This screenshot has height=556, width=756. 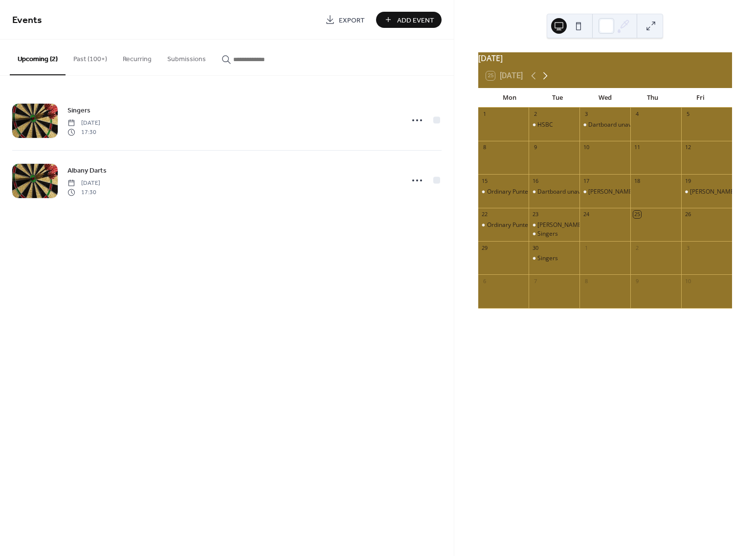 I want to click on div: 6, so click(x=484, y=281).